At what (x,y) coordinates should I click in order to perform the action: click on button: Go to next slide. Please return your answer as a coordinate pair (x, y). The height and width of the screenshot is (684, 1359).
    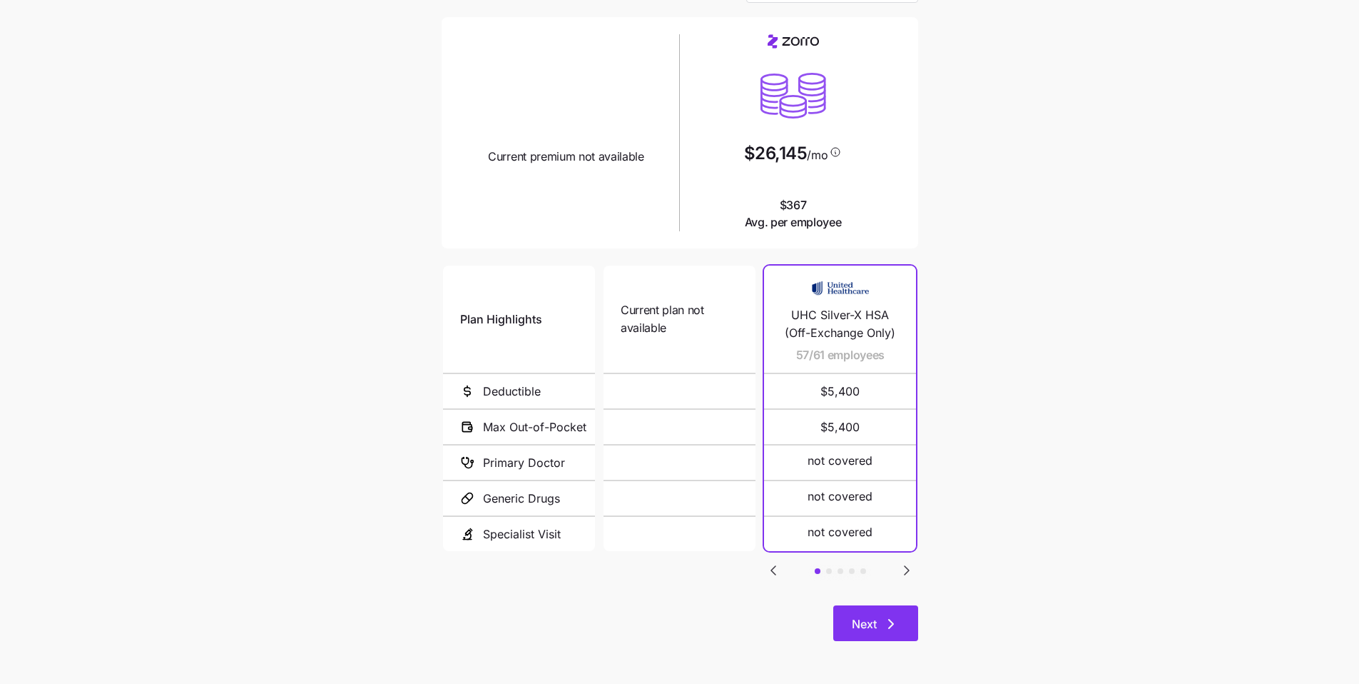
    Looking at the image, I should click on (907, 570).